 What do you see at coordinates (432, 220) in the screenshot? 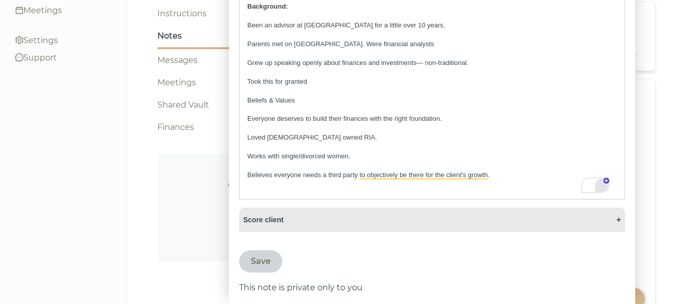
I see `button: Score client+` at bounding box center [432, 220].